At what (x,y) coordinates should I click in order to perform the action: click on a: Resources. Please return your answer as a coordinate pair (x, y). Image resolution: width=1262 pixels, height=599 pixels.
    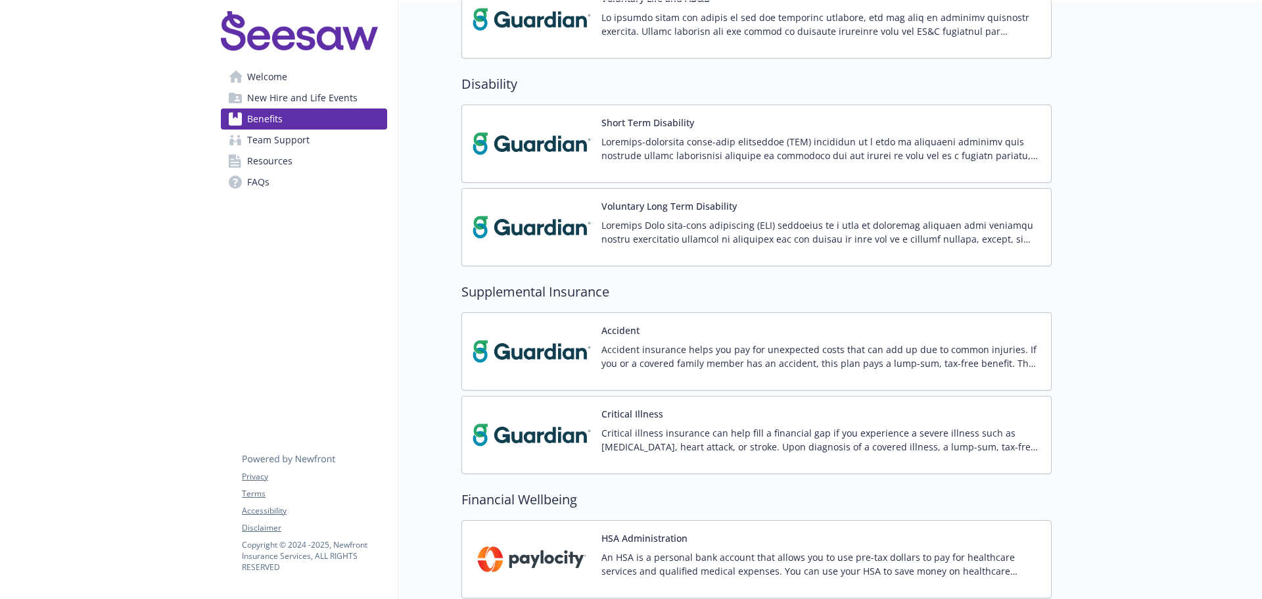
    Looking at the image, I should click on (304, 161).